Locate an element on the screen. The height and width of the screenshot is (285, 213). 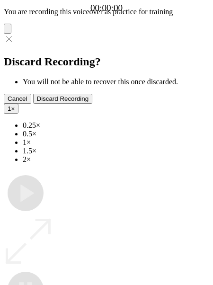
button: Cancel is located at coordinates (17, 98).